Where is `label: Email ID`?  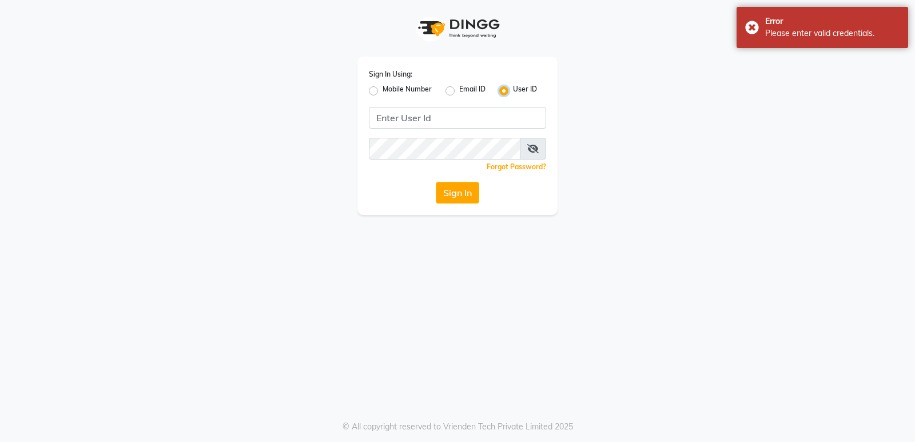 label: Email ID is located at coordinates (472, 91).